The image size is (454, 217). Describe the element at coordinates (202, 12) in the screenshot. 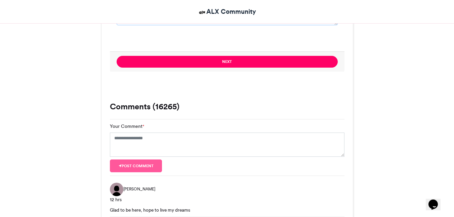

I see `img: ALX Community` at that location.